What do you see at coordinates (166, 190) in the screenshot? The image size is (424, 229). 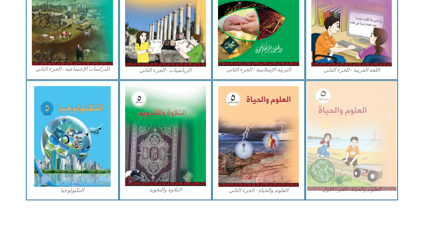 I see `figcaption: التلاوة والتجويد` at bounding box center [166, 190].